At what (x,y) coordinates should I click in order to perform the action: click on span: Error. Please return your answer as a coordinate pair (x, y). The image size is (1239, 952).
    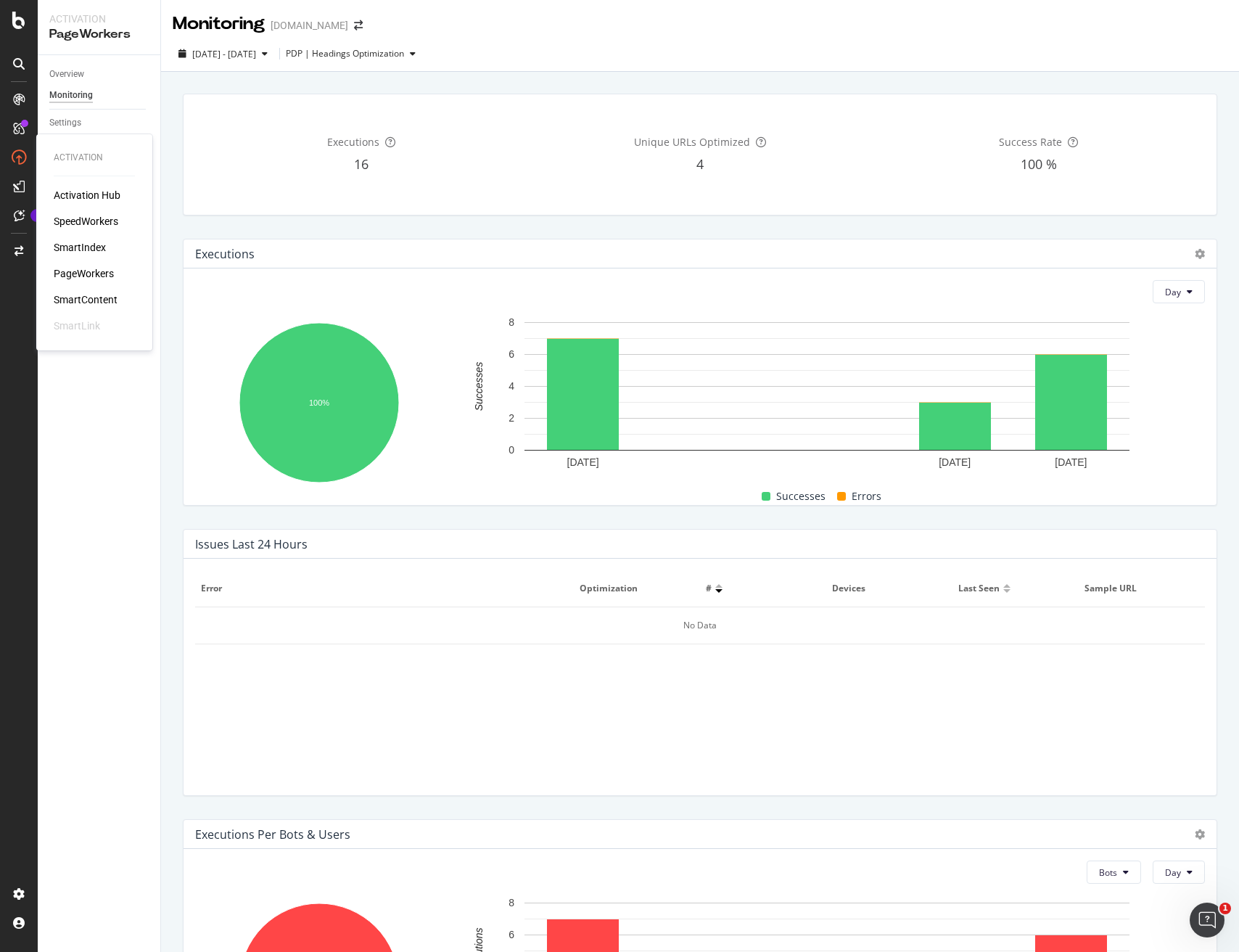
    Looking at the image, I should click on (382, 588).